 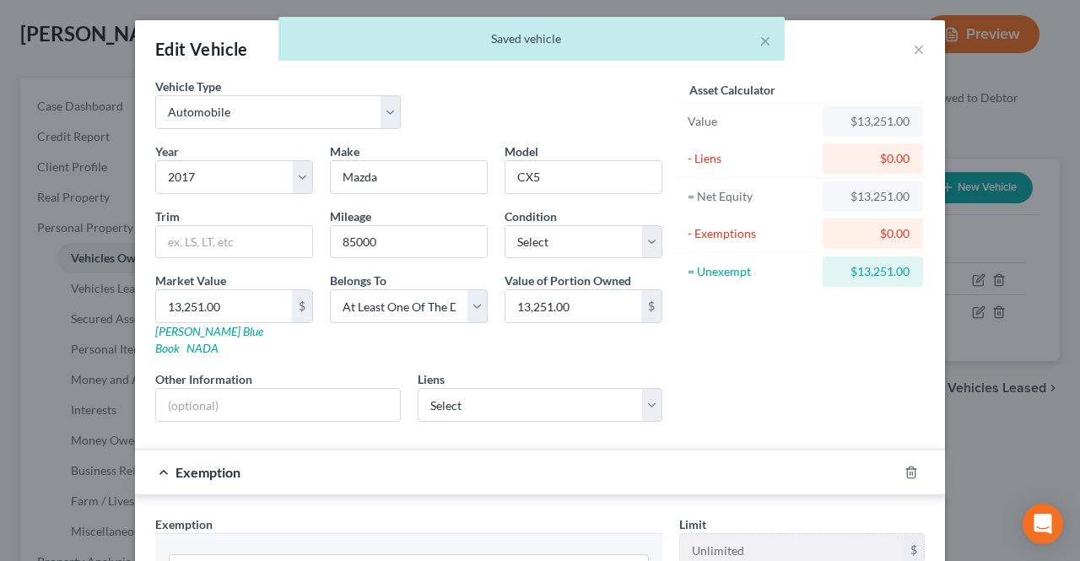 I want to click on span: Limit, so click(x=692, y=524).